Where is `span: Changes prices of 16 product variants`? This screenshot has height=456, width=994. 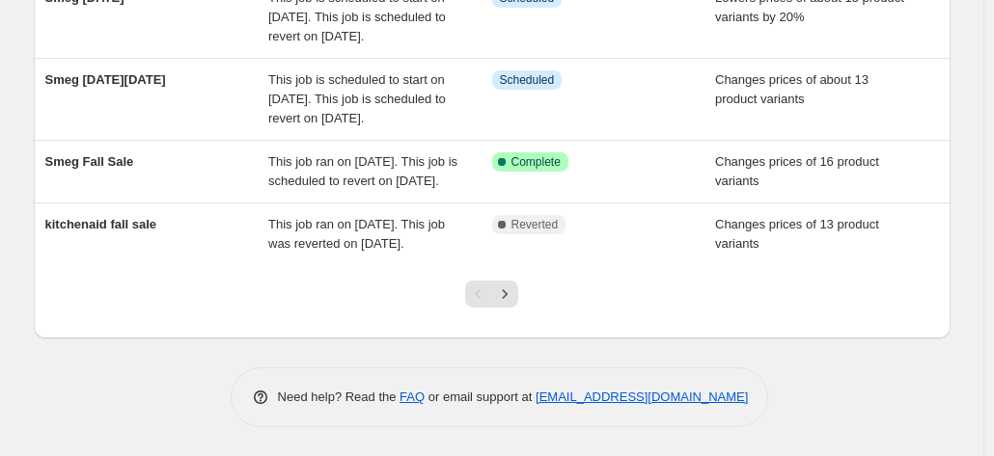 span: Changes prices of 16 product variants is located at coordinates (797, 171).